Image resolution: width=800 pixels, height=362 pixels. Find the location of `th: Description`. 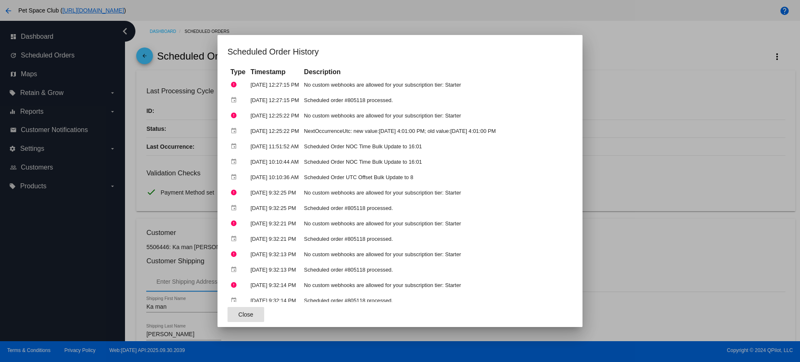

th: Description is located at coordinates (437, 72).